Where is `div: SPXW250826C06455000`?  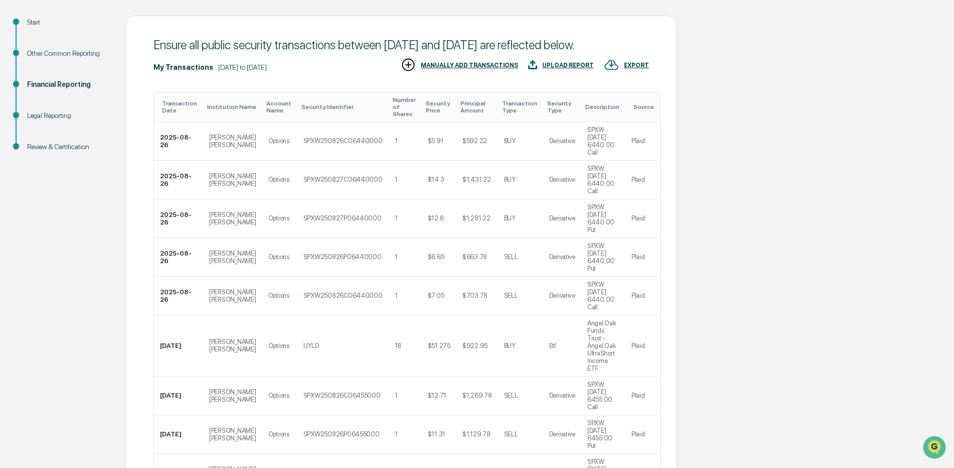 div: SPXW250826C06455000 is located at coordinates (342, 395).